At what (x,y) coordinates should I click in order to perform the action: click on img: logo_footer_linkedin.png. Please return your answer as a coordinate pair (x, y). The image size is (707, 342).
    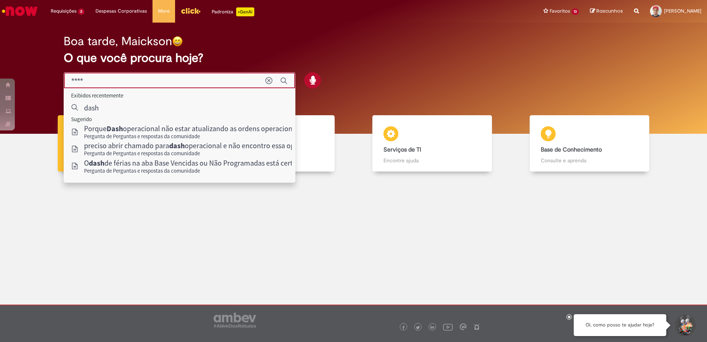
    Looking at the image, I should click on (433, 327).